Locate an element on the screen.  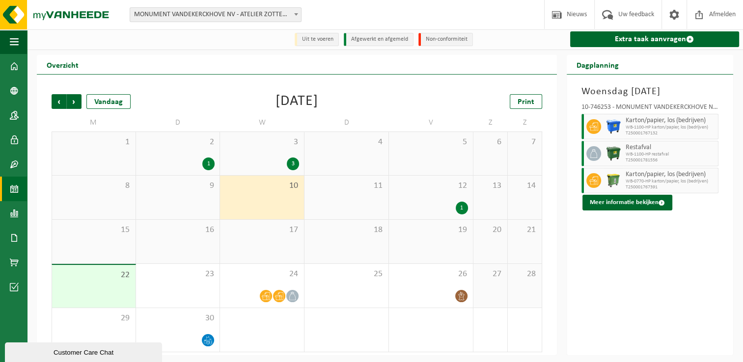
td: M is located at coordinates (94, 123).